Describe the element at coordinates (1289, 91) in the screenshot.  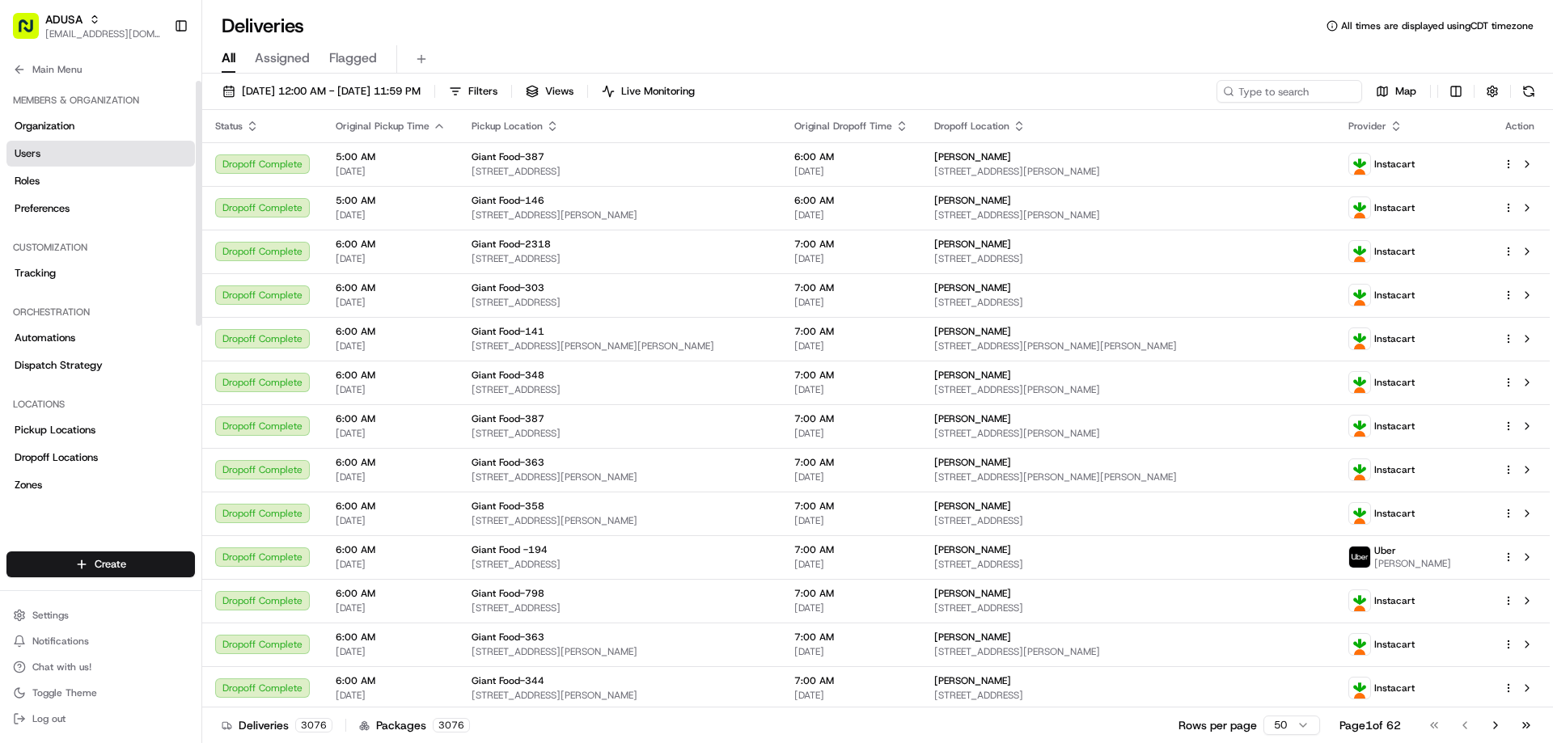
I see `input: Type to search` at that location.